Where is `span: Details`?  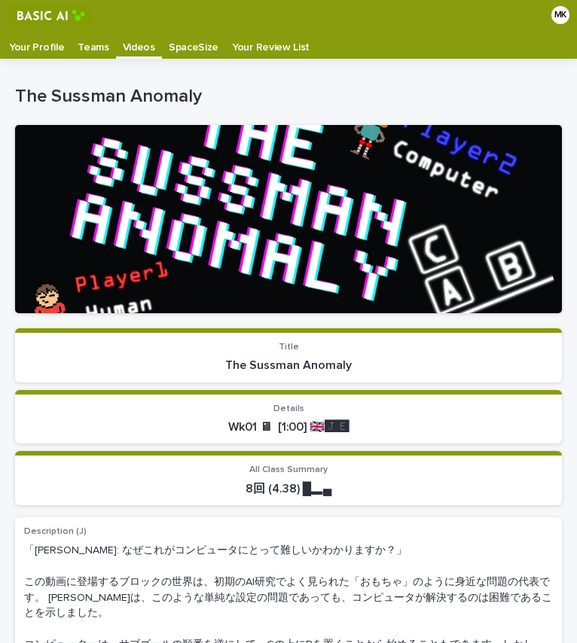
span: Details is located at coordinates (288, 409).